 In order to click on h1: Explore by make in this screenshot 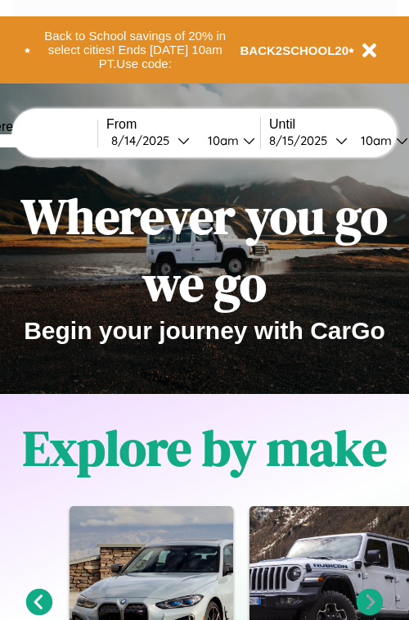, I will do `click(205, 448)`.